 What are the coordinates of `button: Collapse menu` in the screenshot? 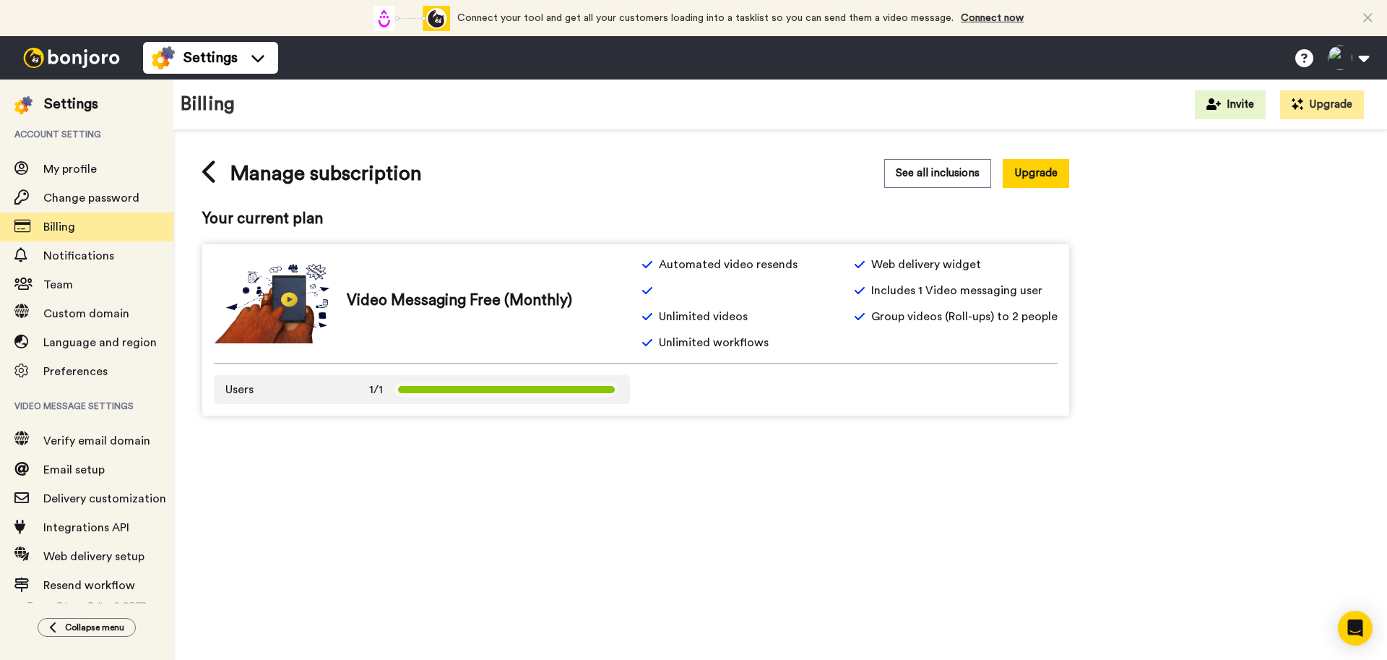 It's located at (87, 627).